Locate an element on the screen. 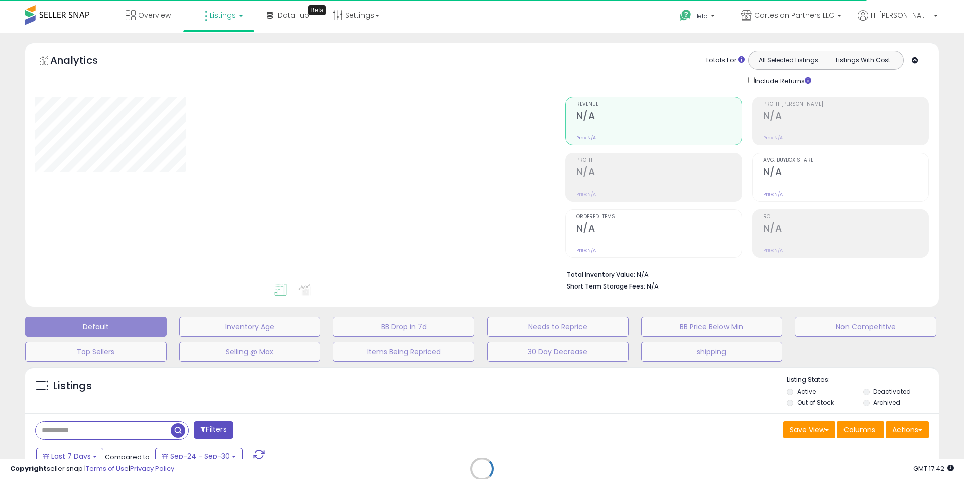 This screenshot has width=964, height=479. b: Total Inventory Value: is located at coordinates (601, 274).